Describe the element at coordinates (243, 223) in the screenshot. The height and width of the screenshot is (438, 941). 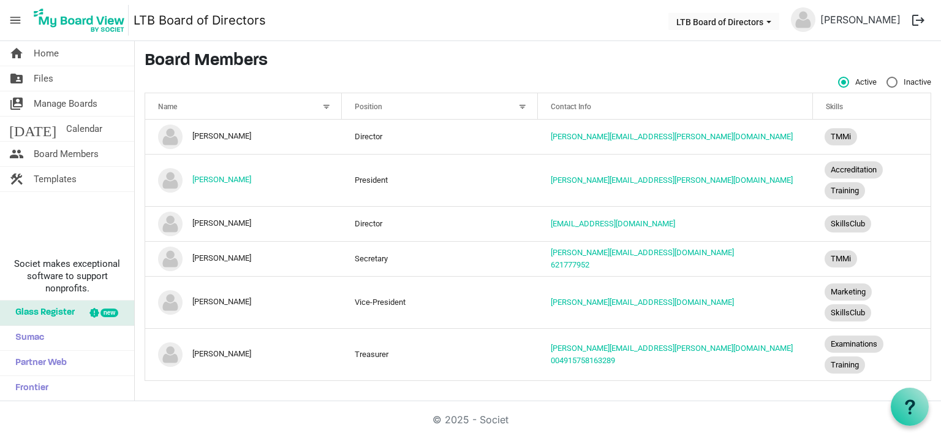
I see `td: Juliana Polastri is template cell column header Name` at that location.